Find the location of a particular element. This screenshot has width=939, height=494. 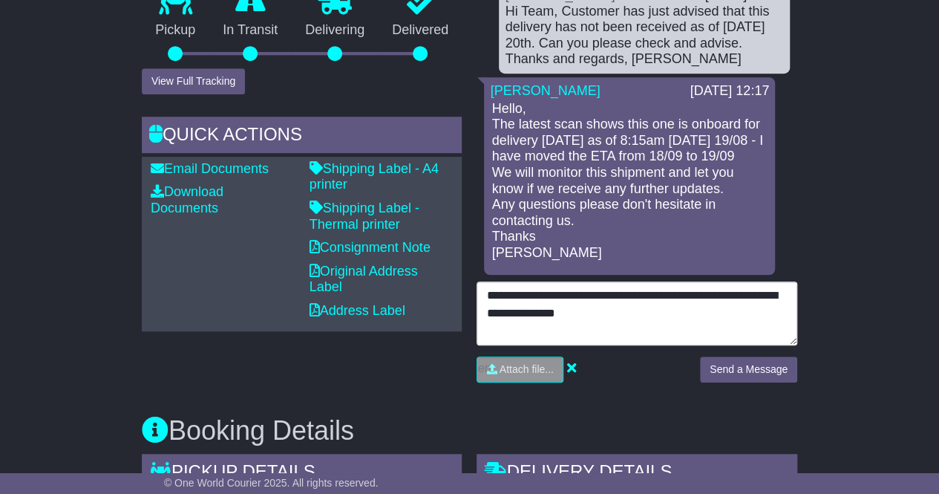

a: Download Documents is located at coordinates (187, 200).